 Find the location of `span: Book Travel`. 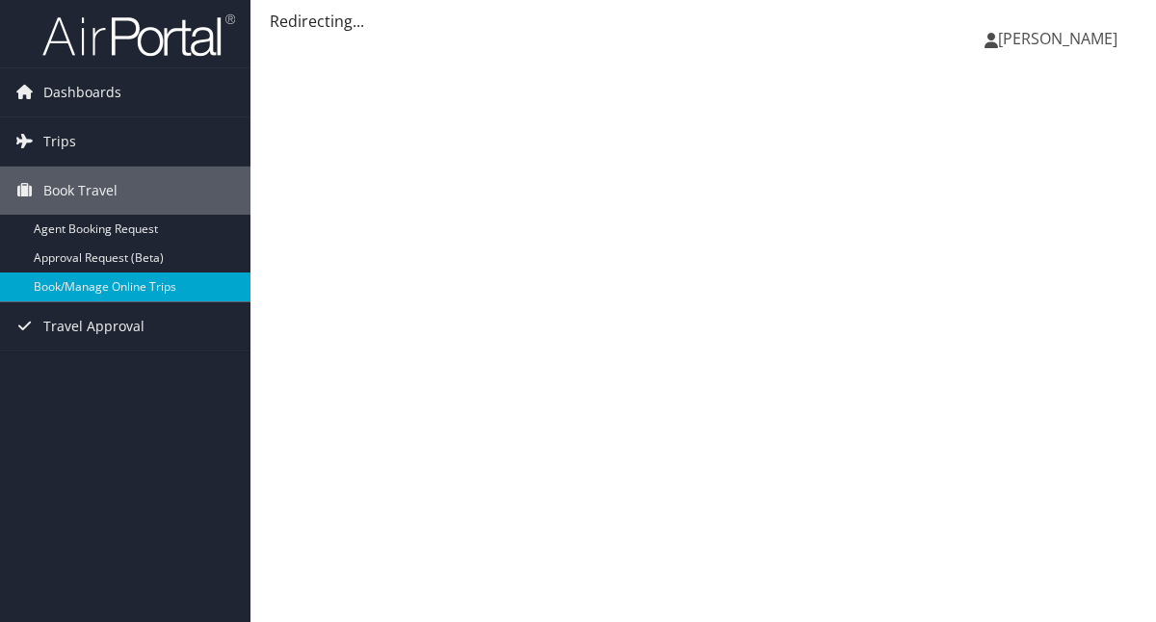

span: Book Travel is located at coordinates (80, 191).